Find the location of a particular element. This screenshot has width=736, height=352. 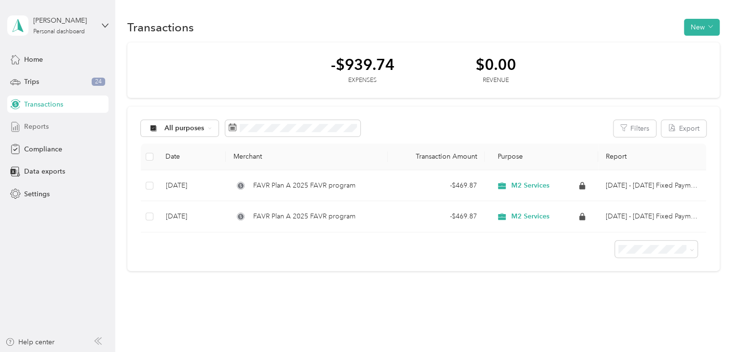

div: -$939.74 is located at coordinates (363, 64).